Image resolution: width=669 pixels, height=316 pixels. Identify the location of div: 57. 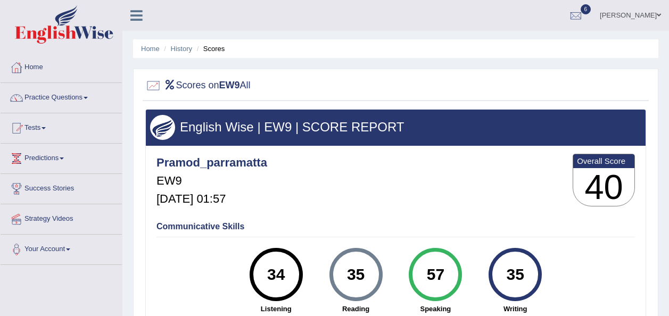
(435, 275).